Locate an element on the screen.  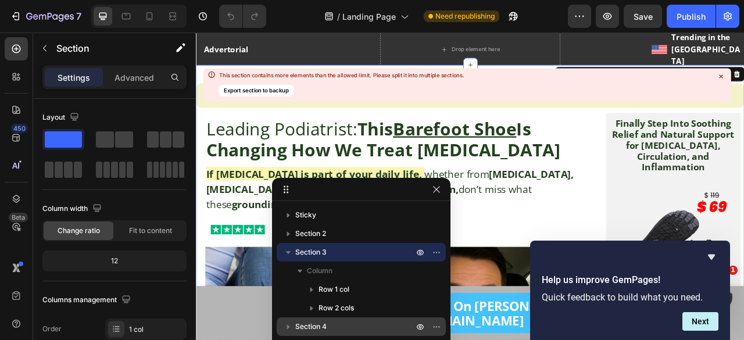
button: Save is located at coordinates (643, 16).